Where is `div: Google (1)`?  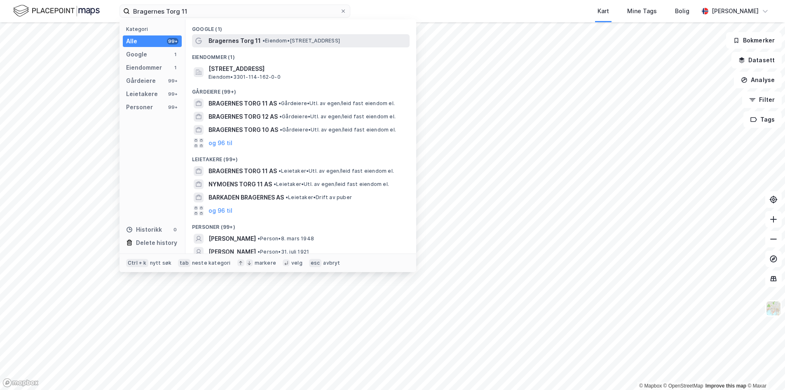
div: Google (1) is located at coordinates (301, 27).